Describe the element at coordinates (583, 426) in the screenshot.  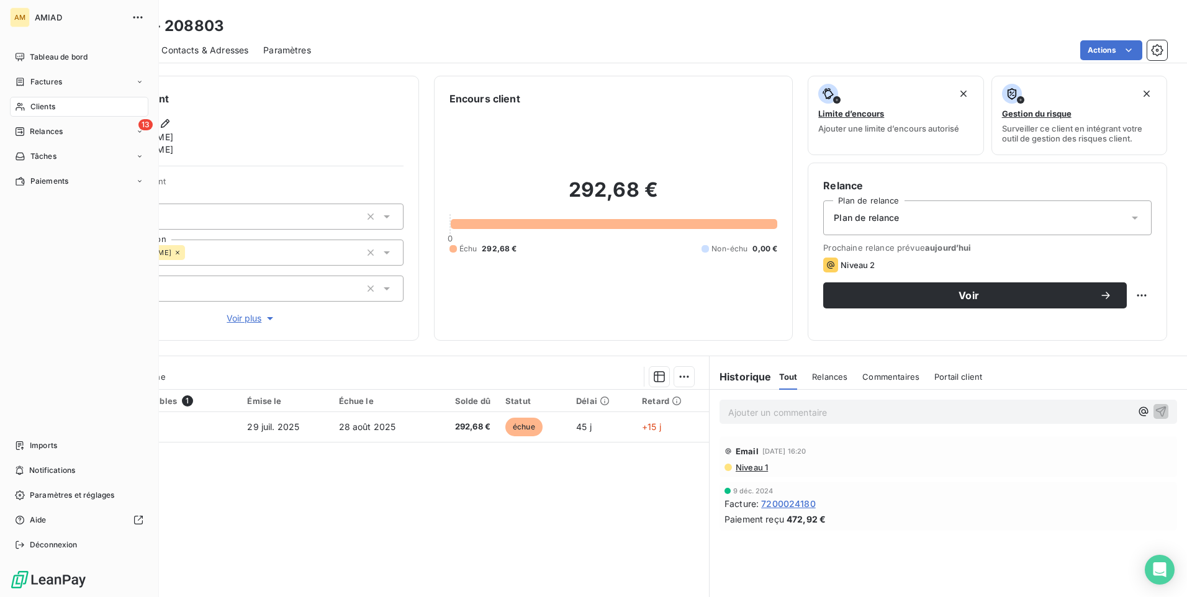
I see `span: 45 j` at that location.